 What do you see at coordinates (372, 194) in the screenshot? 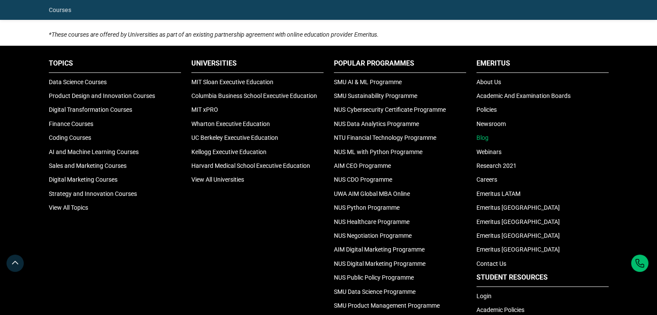
I see `a: UWA AIM Global MBA Online` at bounding box center [372, 194].